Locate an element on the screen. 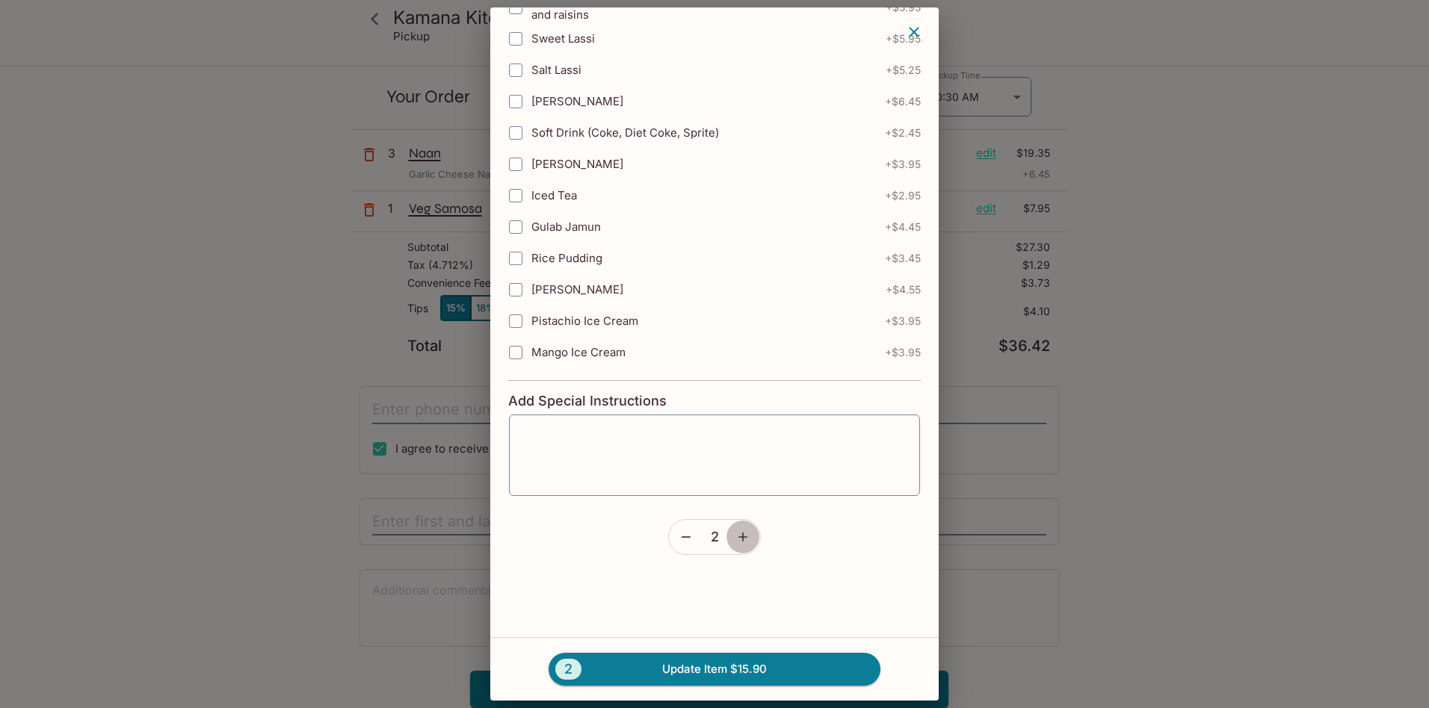  span: + $6.45 is located at coordinates (903, 102).